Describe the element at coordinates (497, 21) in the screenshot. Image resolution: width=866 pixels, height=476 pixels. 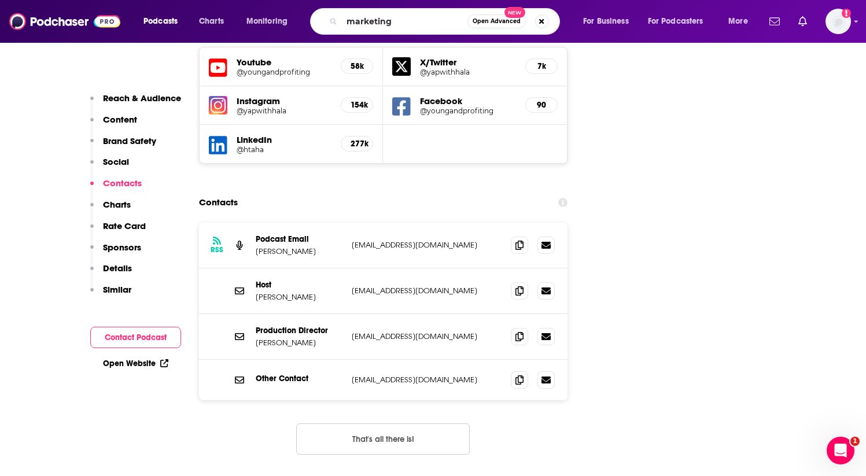
I see `button: Open AdvancedNew` at that location.